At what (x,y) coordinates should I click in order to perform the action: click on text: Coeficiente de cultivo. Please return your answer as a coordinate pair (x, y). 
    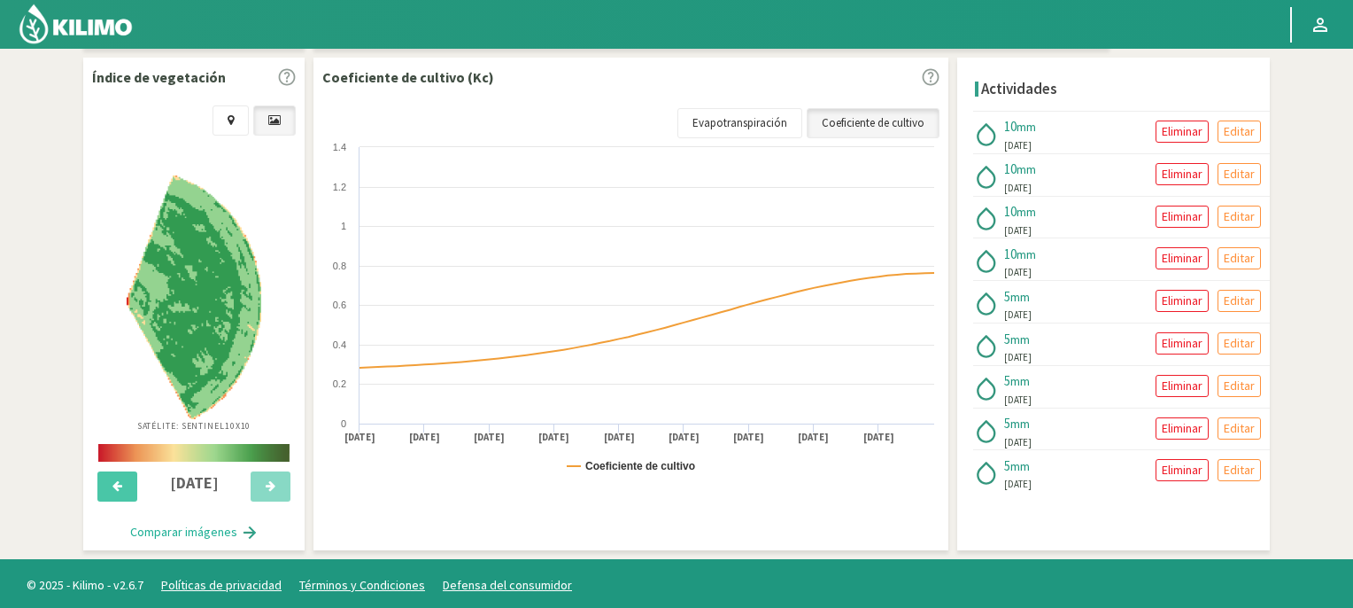
    Looking at the image, I should click on (640, 466).